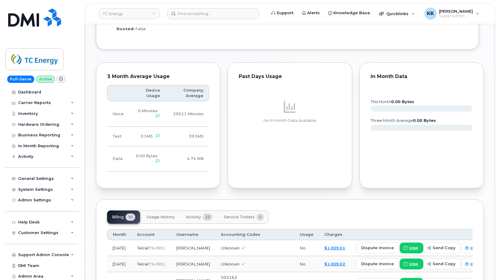 This screenshot has width=498, height=280. What do you see at coordinates (126, 29) in the screenshot?
I see `label: Rooted:` at bounding box center [126, 29].